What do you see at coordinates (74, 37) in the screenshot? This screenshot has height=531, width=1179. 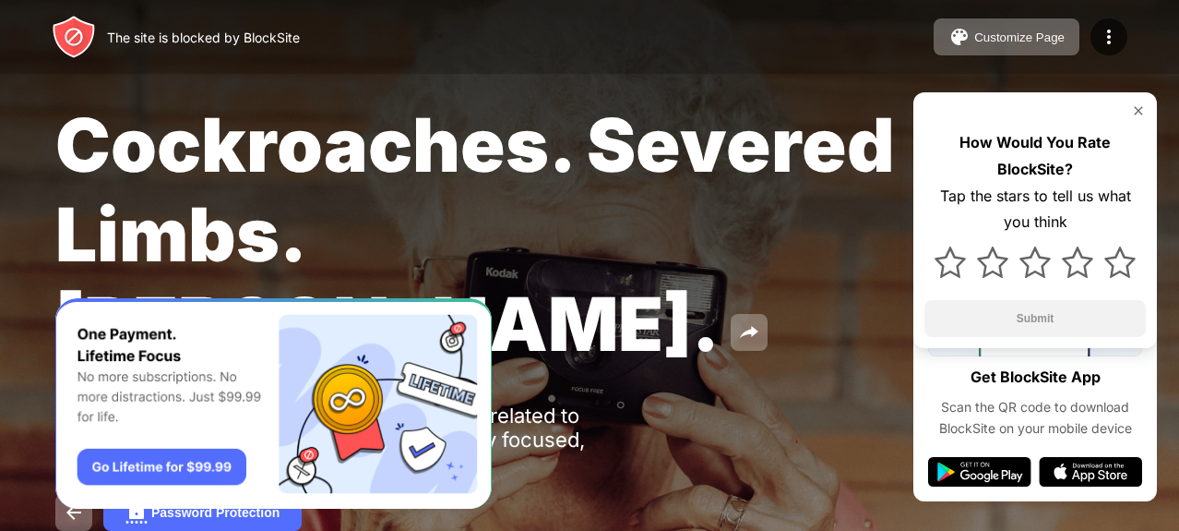 I see `img: header-logo.svg` at bounding box center [74, 37].